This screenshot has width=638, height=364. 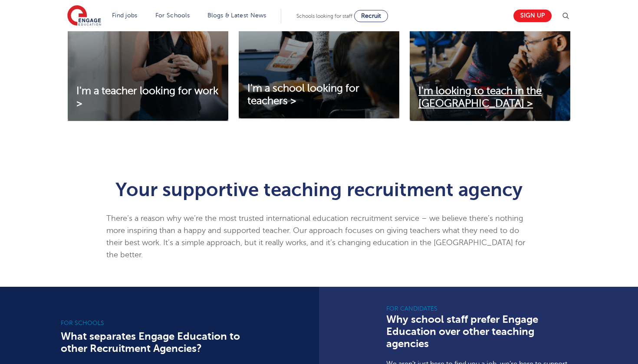 I want to click on a: Find jobs, so click(x=125, y=15).